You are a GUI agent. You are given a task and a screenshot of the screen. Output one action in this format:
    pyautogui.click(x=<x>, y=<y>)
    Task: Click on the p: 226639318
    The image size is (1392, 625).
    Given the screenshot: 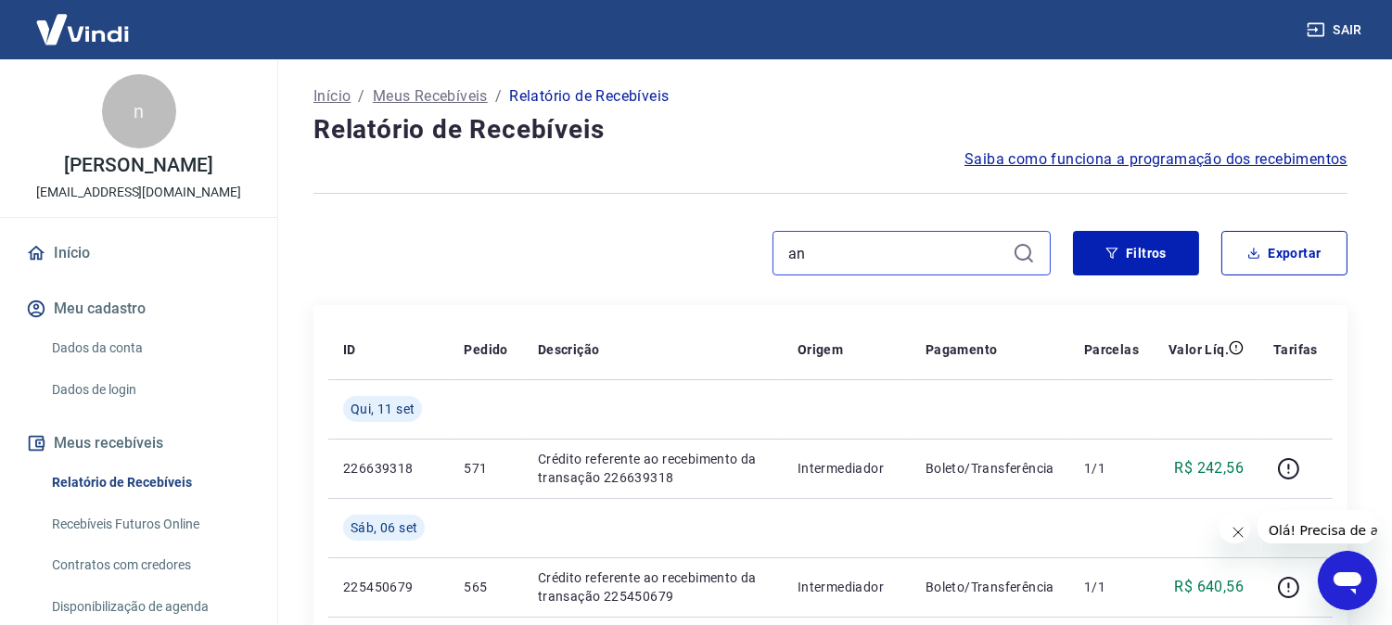 What is the action you would take?
    pyautogui.click(x=389, y=468)
    